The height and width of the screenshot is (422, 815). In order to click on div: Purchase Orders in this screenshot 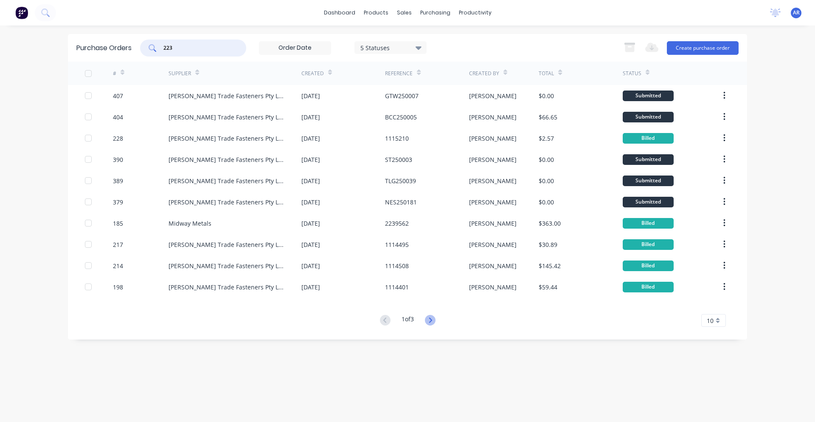, I will do `click(104, 48)`.